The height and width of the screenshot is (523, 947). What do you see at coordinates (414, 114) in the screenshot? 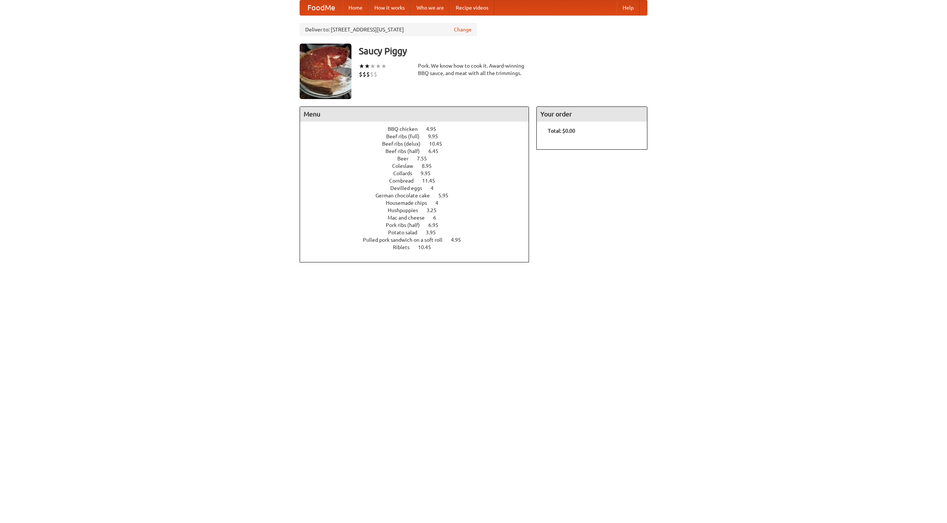
I see `h4: Menu` at bounding box center [414, 114].